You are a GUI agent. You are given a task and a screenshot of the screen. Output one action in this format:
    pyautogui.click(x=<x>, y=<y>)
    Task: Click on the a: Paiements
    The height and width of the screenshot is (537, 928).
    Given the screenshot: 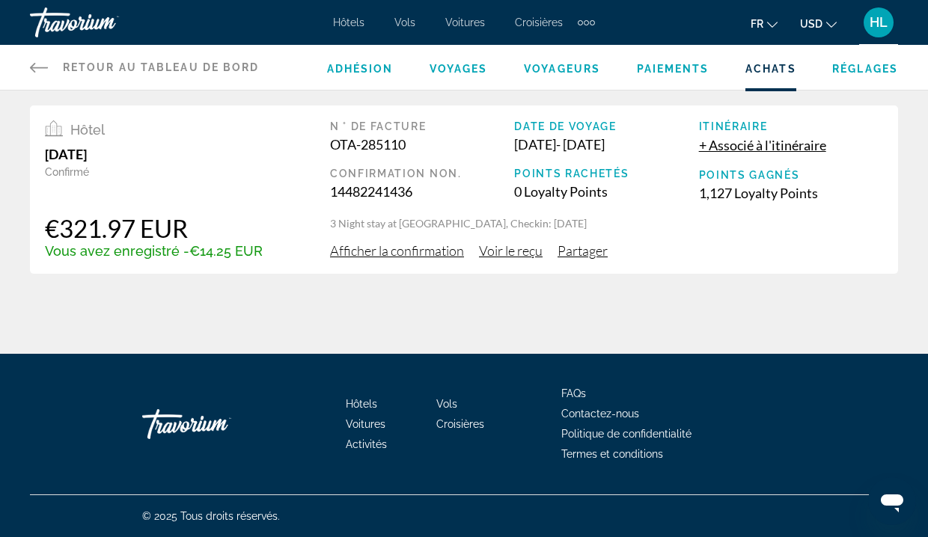 What is the action you would take?
    pyautogui.click(x=673, y=69)
    